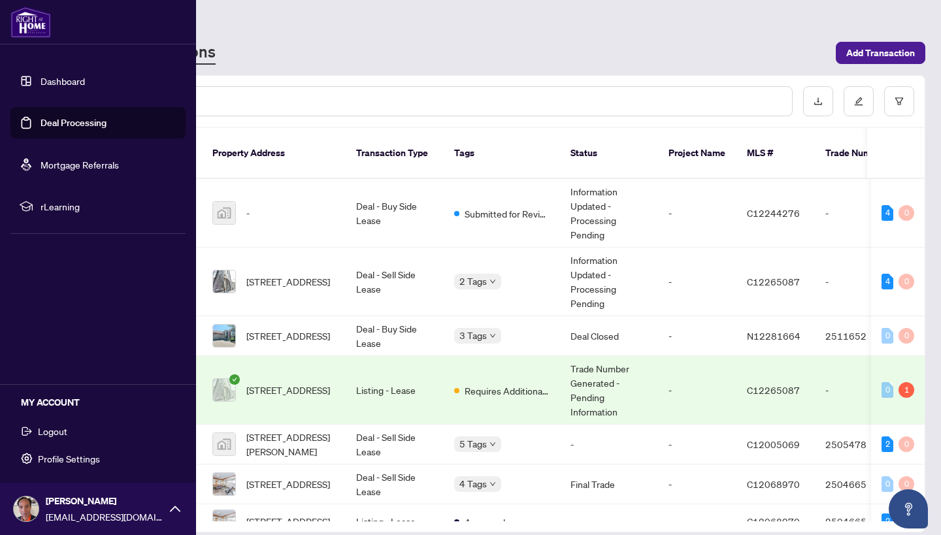  Describe the element at coordinates (900, 101) in the screenshot. I see `span: filter` at that location.